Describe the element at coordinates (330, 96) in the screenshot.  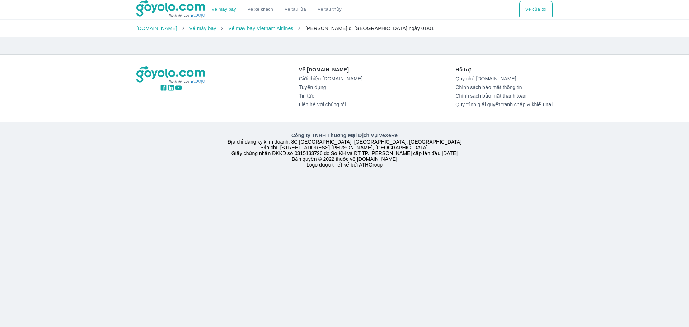
I see `a: Tin tức` at that location.